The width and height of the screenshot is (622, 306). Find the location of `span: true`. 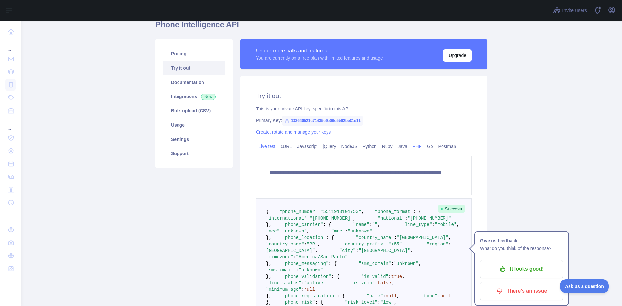

span: true is located at coordinates (397, 276).